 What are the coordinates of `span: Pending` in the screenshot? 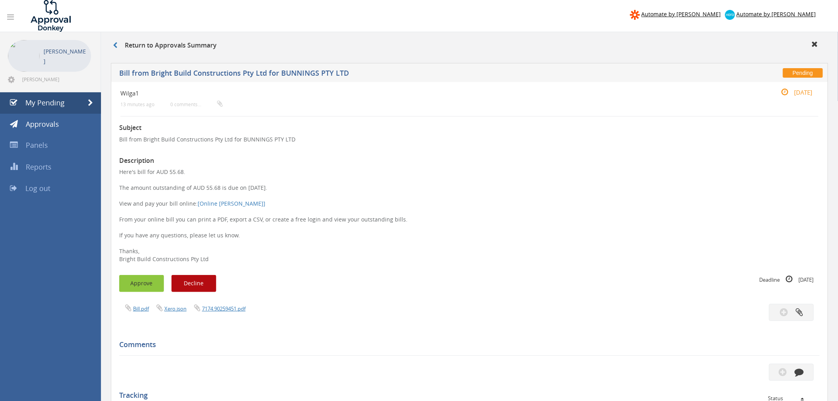 It's located at (803, 73).